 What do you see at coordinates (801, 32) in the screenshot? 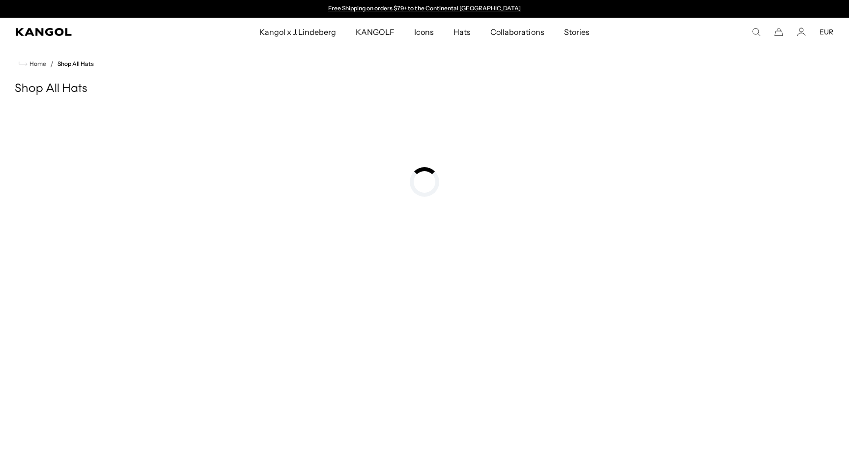
I see `a: Account` at bounding box center [801, 32].